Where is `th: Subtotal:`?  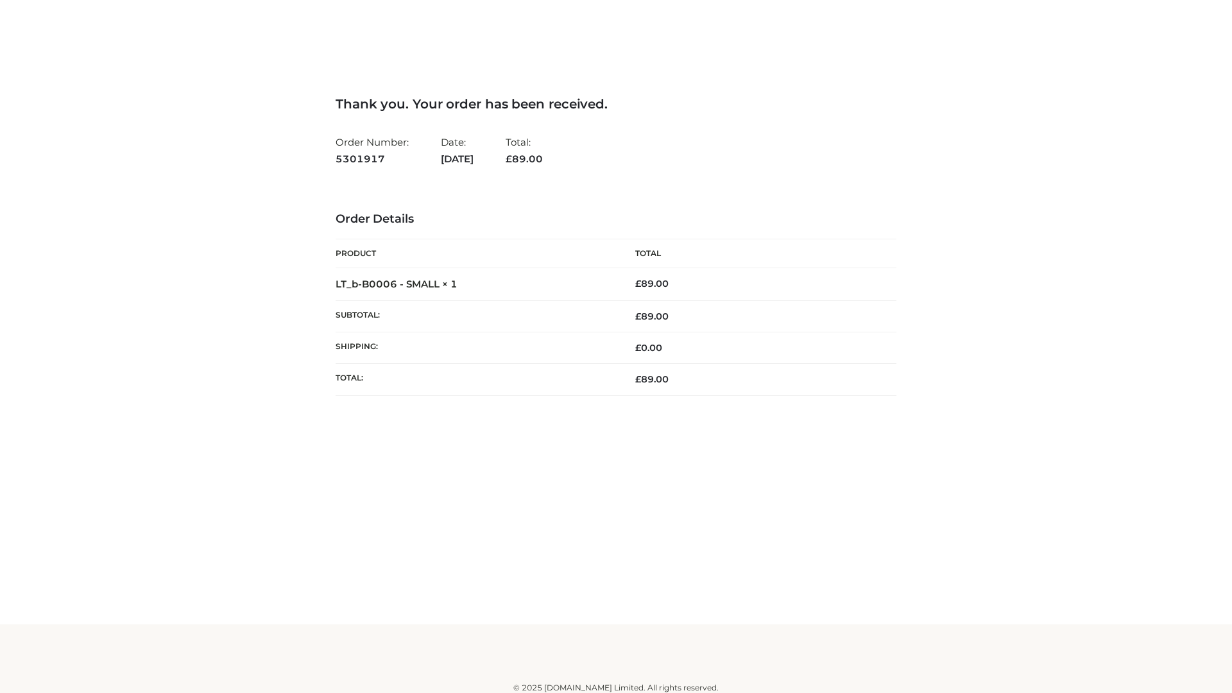
th: Subtotal: is located at coordinates (475, 316).